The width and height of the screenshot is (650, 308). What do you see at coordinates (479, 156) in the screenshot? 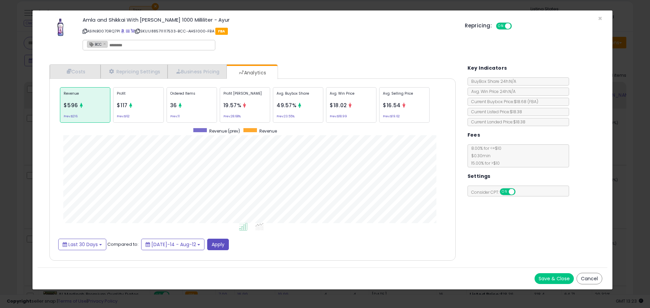
I see `span: $0.30 min` at bounding box center [479, 156].